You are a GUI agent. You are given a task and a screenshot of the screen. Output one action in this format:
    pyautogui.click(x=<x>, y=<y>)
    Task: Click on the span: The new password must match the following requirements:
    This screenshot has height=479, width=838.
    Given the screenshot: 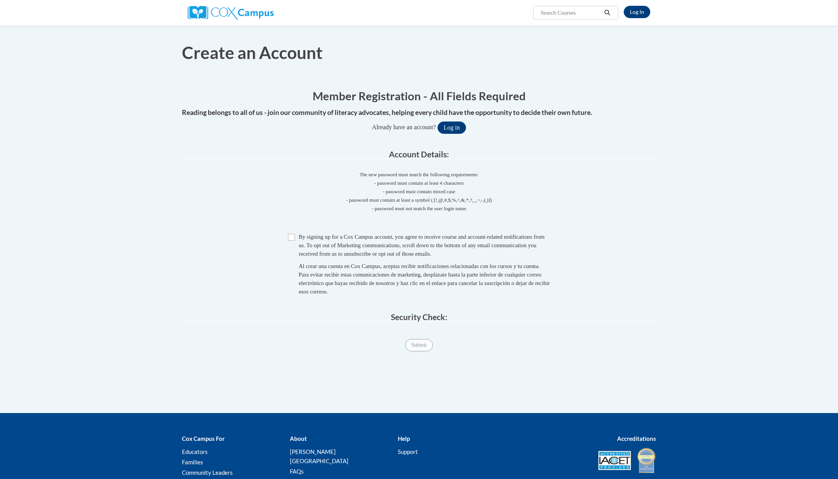 What is the action you would take?
    pyautogui.click(x=419, y=174)
    